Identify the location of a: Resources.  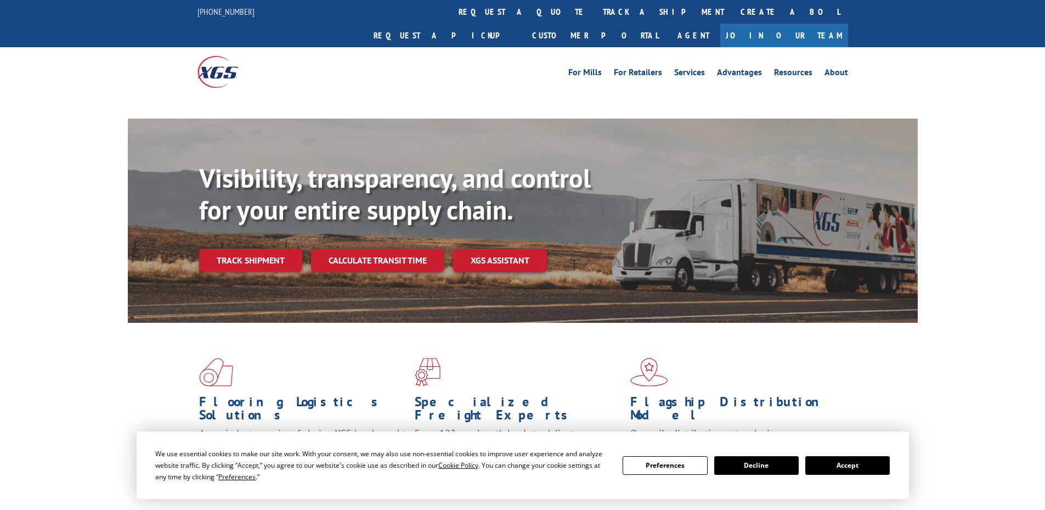
(793, 74).